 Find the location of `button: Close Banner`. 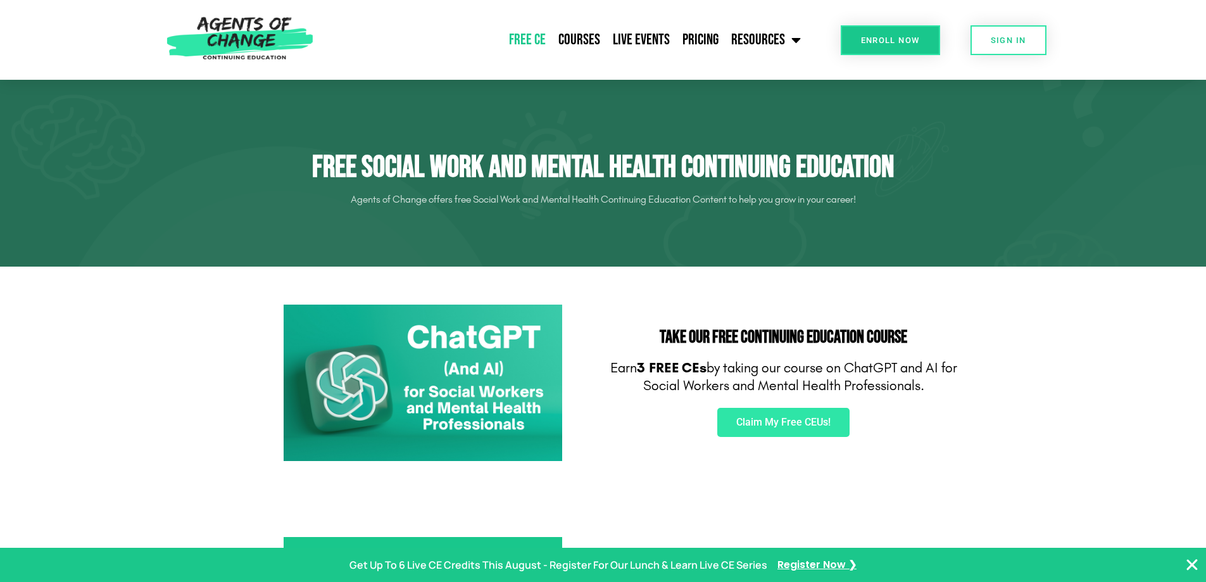

button: Close Banner is located at coordinates (1192, 565).